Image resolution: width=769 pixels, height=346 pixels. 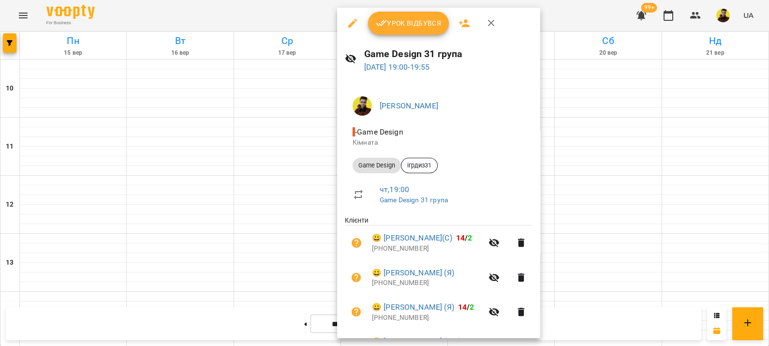 What do you see at coordinates (362, 106) in the screenshot?
I see `img: 7fb6181a741ed67b077bc5343d522ced.jpg` at bounding box center [362, 106].